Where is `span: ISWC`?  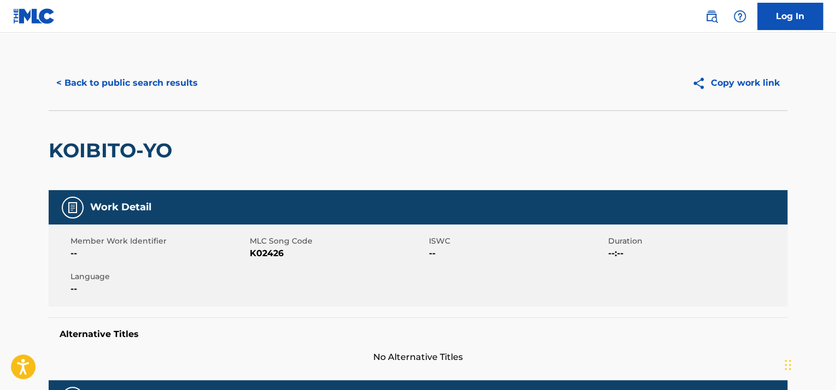
span: ISWC is located at coordinates (517, 241).